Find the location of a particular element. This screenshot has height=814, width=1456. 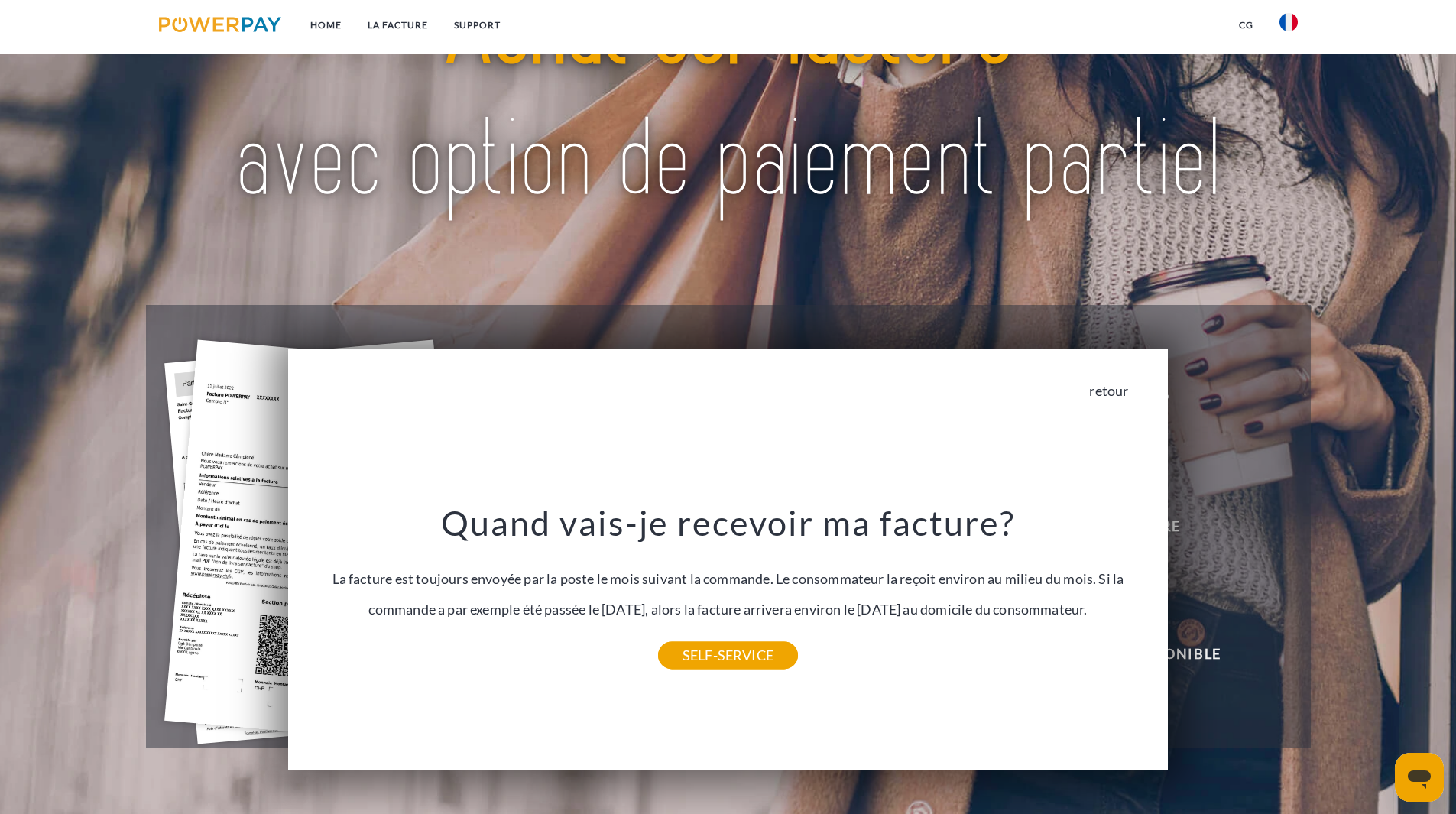

a: Home is located at coordinates (326, 25).